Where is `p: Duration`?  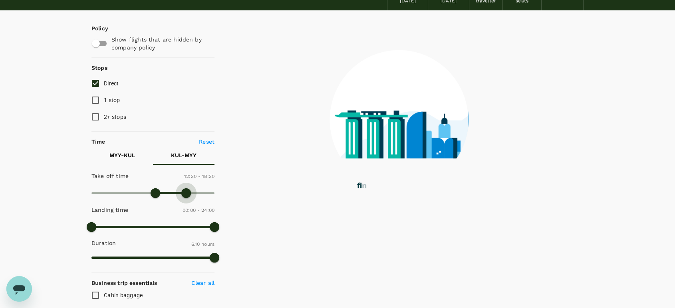 p: Duration is located at coordinates (103, 243).